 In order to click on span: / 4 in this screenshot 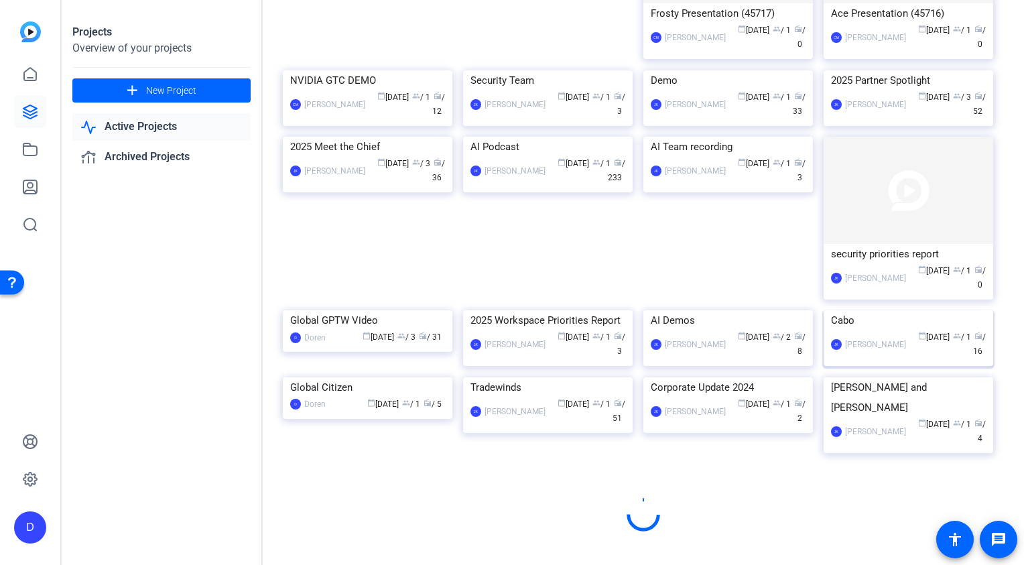, I will do `click(980, 431)`.